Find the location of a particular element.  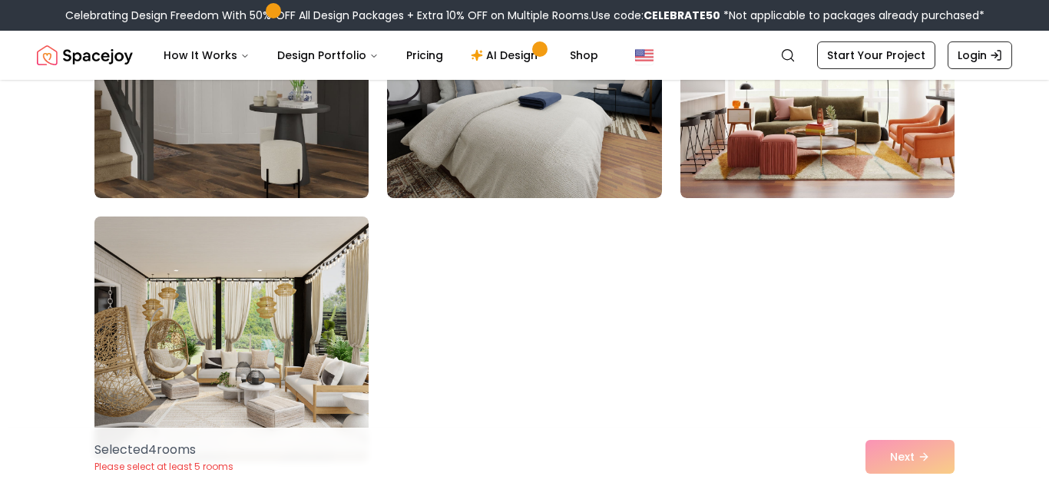

p: Please select at least 5 rooms is located at coordinates (164, 467).